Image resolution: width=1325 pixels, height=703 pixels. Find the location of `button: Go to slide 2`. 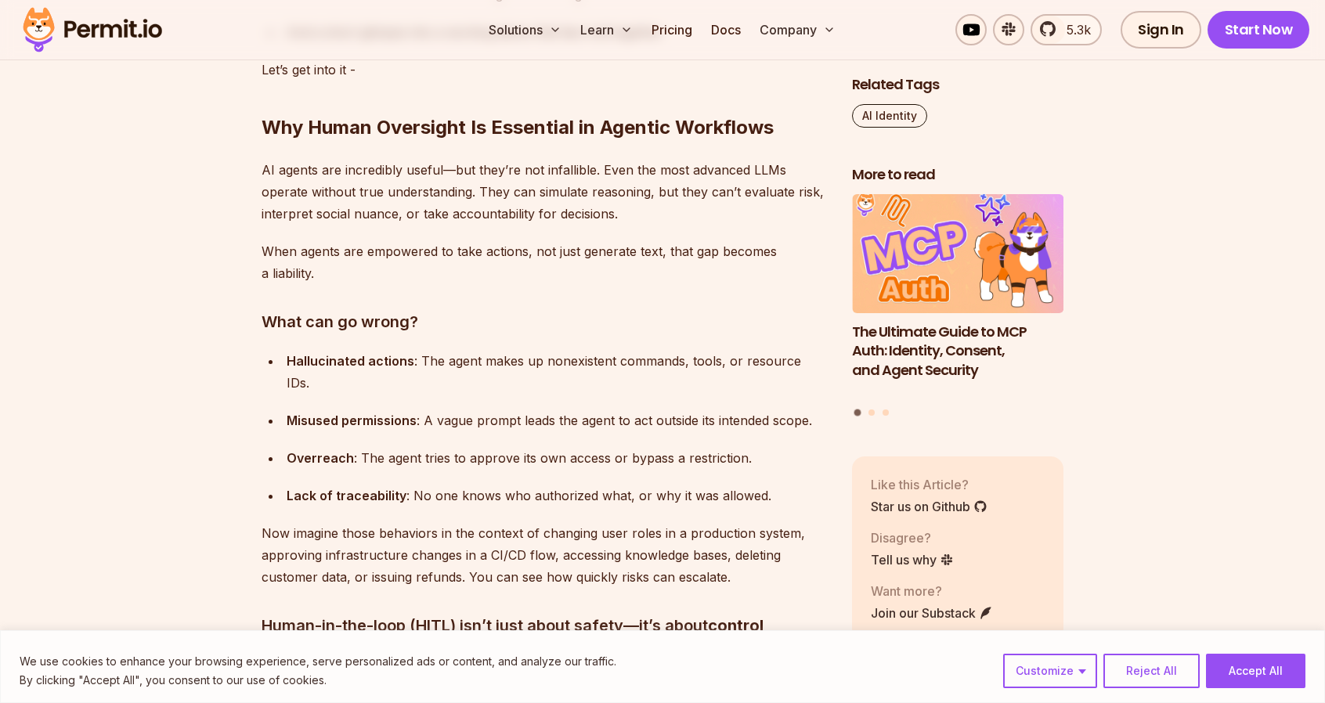

button: Go to slide 2 is located at coordinates (872, 413).